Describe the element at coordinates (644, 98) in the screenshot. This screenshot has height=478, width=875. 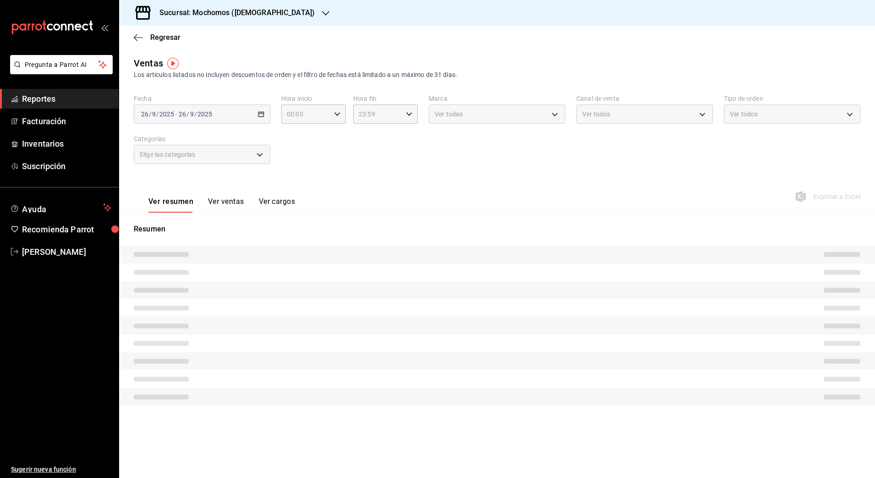
I see `label: Canal de venta` at that location.